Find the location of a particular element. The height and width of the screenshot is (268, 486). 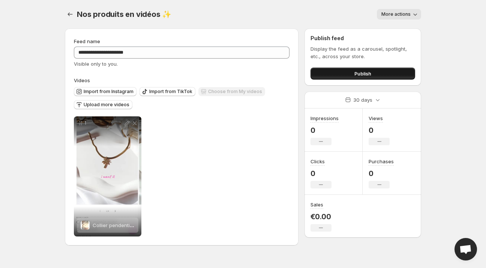

div: 1Collier pendentif rond strié acier inoxydableCollier pendentif rond strié acier inoxydable is located at coordinates (108, 176).